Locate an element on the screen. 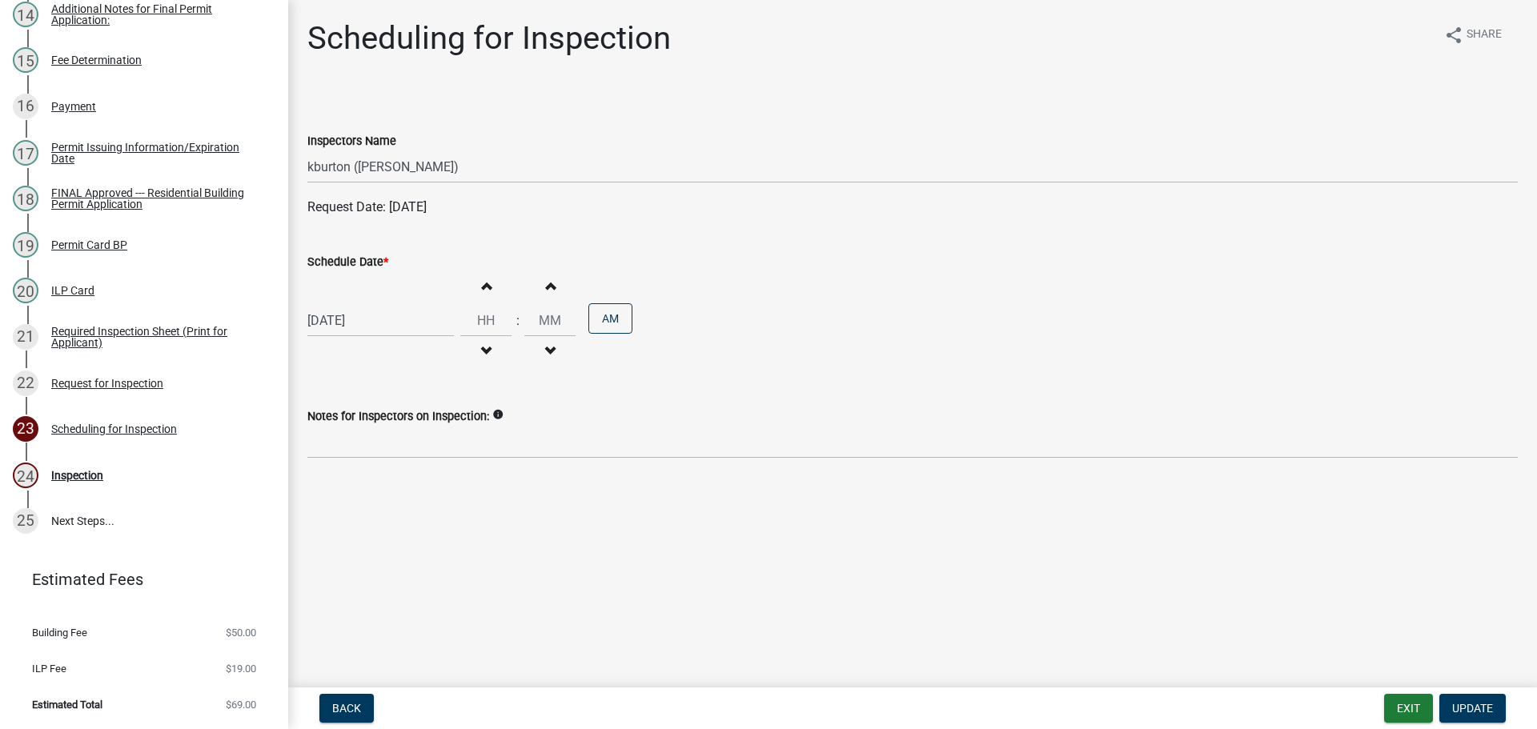 Image resolution: width=1537 pixels, height=729 pixels. div: 22 is located at coordinates (26, 383).